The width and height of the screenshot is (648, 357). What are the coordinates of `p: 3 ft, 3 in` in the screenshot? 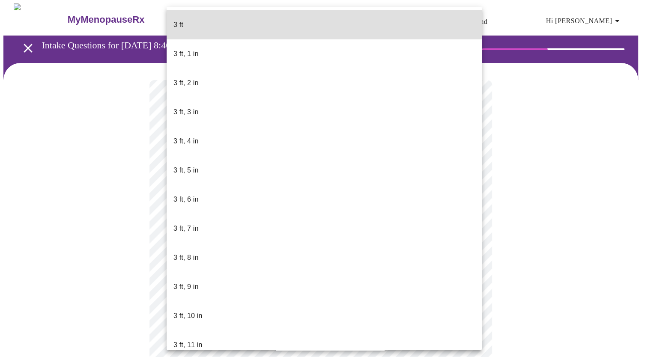 It's located at (186, 112).